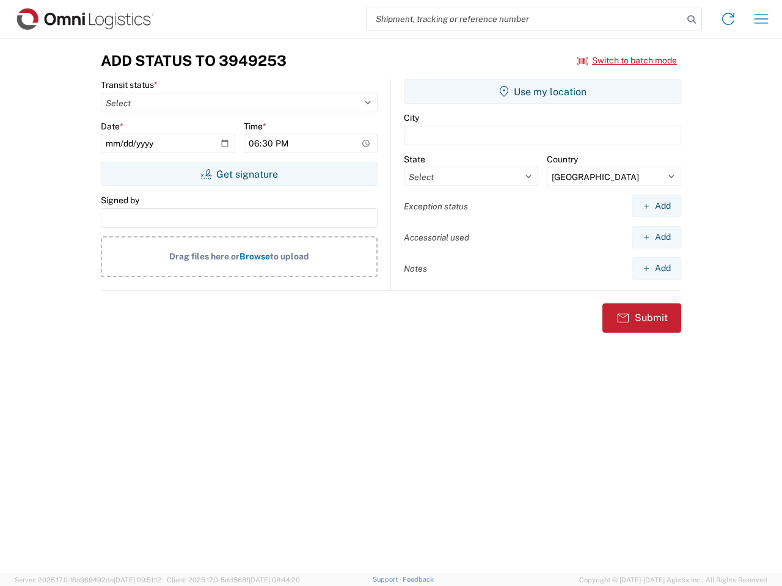 Image resolution: width=782 pixels, height=586 pixels. What do you see at coordinates (542, 92) in the screenshot?
I see `button: Use my location` at bounding box center [542, 92].